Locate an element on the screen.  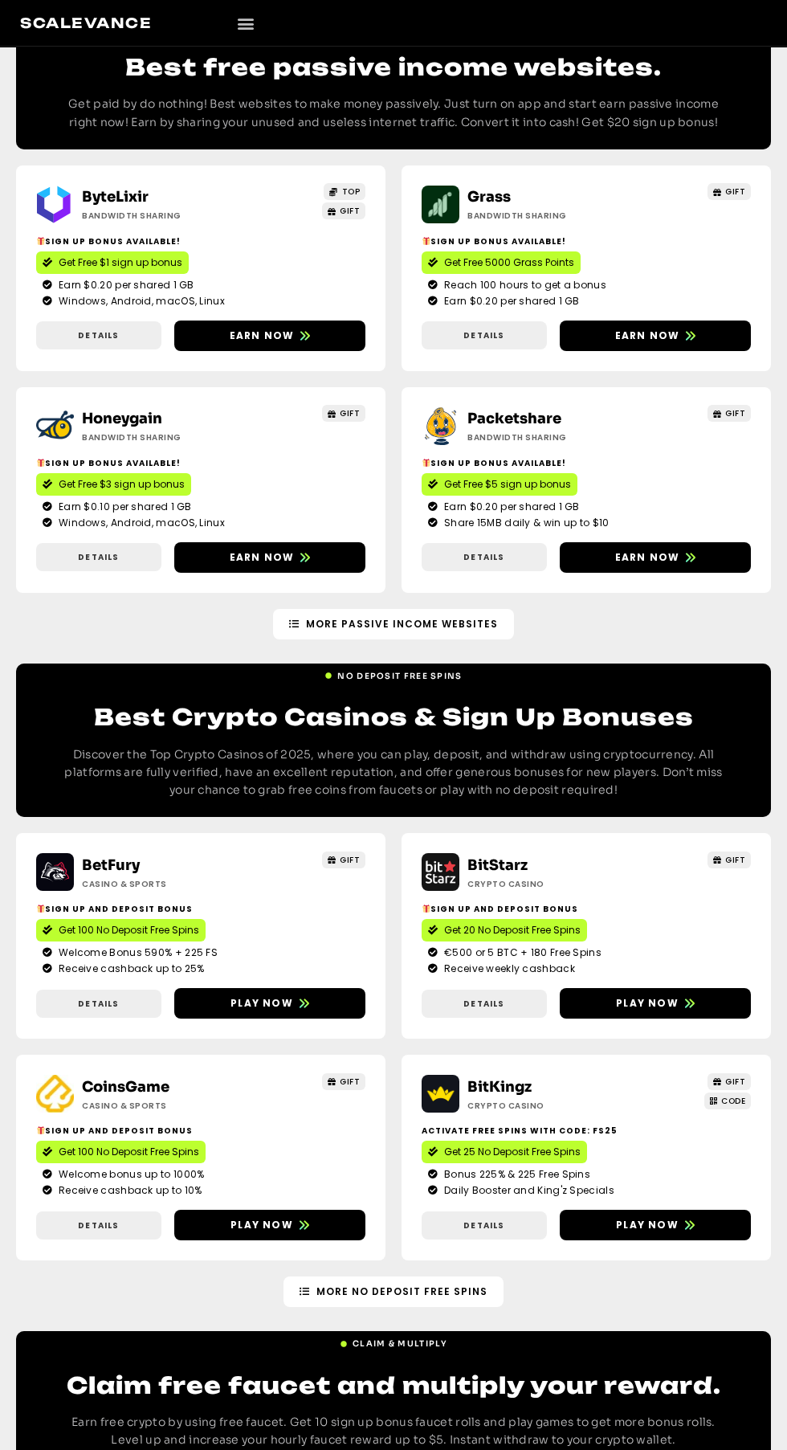
a: Get Free $5 sign up bonus is located at coordinates (500, 484).